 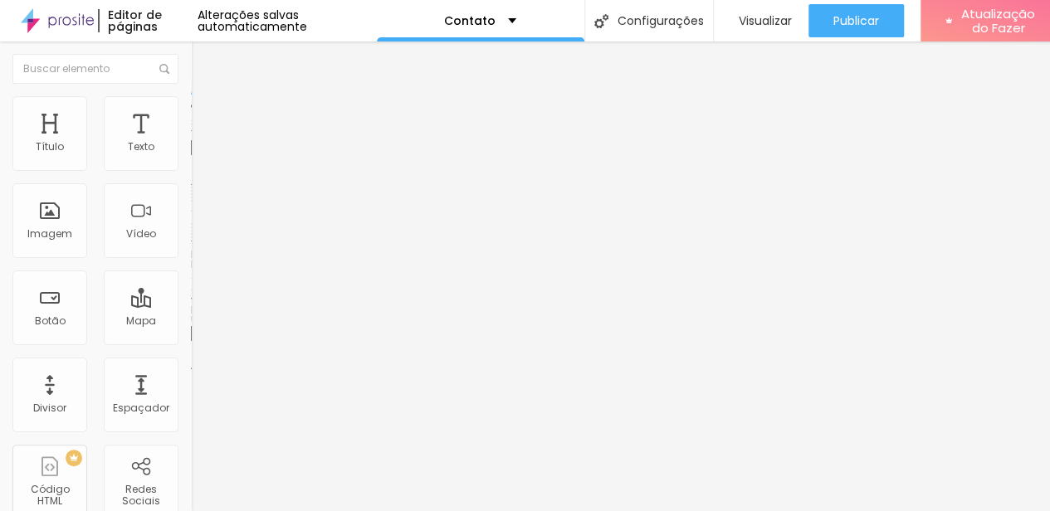 I want to click on font: Configurações, so click(x=660, y=21).